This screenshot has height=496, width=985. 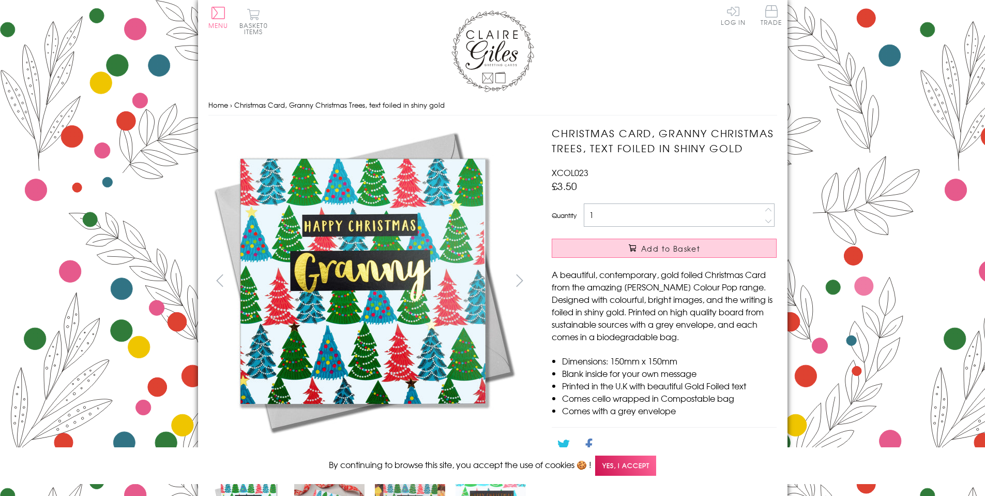 What do you see at coordinates (734, 15) in the screenshot?
I see `a: Log In` at bounding box center [734, 15].